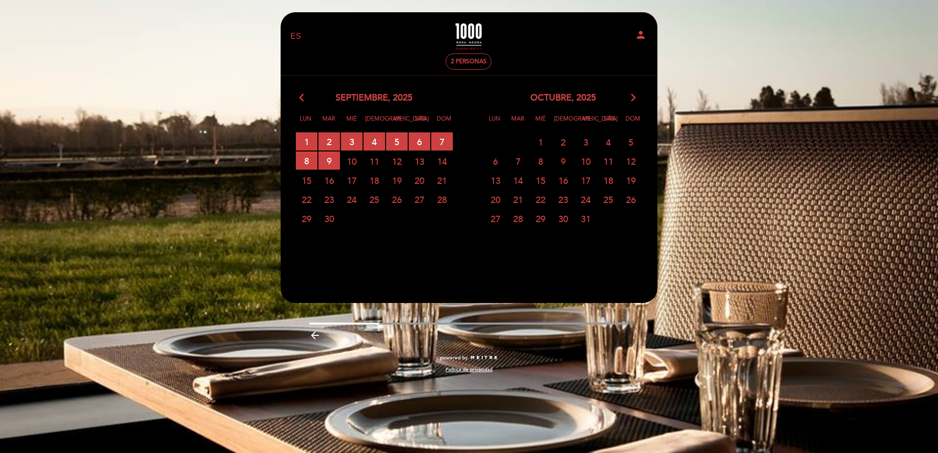 This screenshot has width=938, height=453. I want to click on img: MEITRE, so click(483, 358).